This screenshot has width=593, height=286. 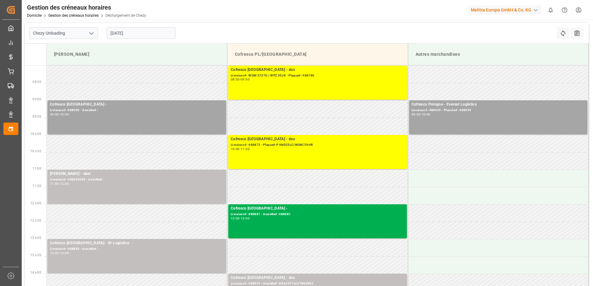 What do you see at coordinates (36, 134) in the screenshot?
I see `span: 10 h 00` at bounding box center [36, 134].